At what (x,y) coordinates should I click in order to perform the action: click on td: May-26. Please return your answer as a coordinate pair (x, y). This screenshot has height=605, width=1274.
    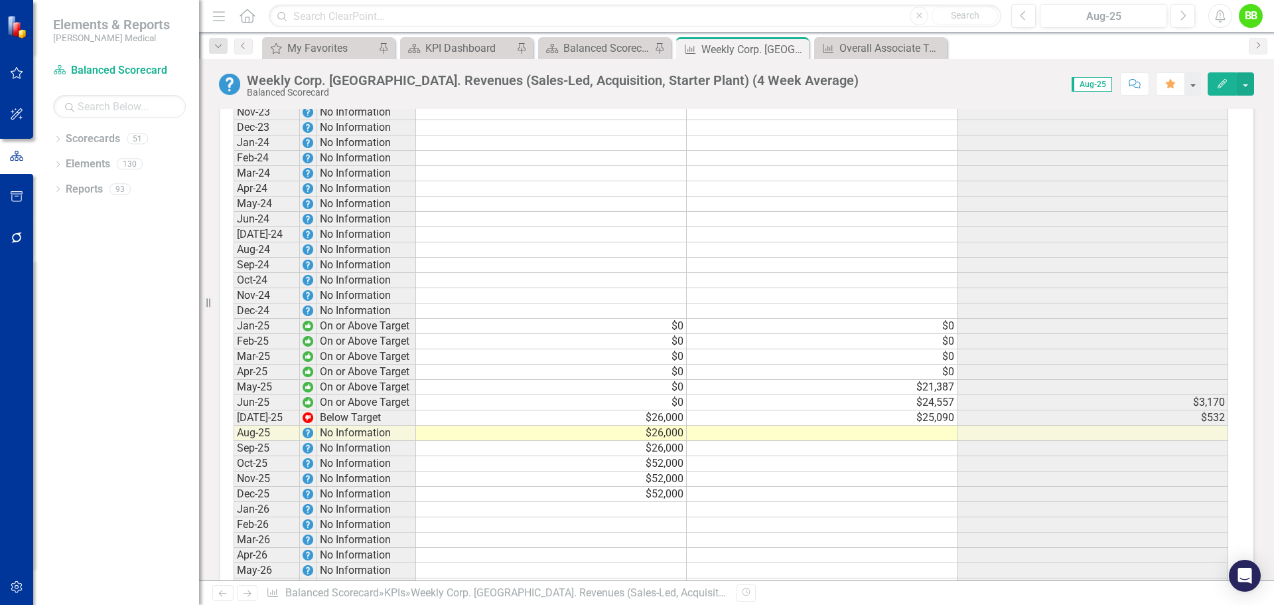
    Looking at the image, I should click on (267, 570).